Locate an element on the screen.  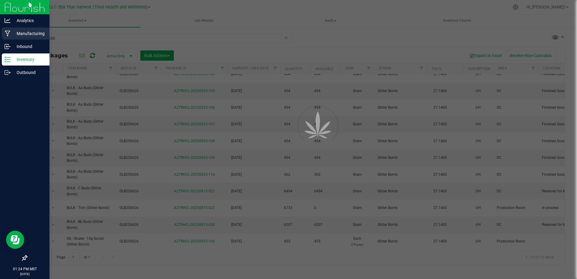
inline-svg: Inbound is located at coordinates (8, 46).